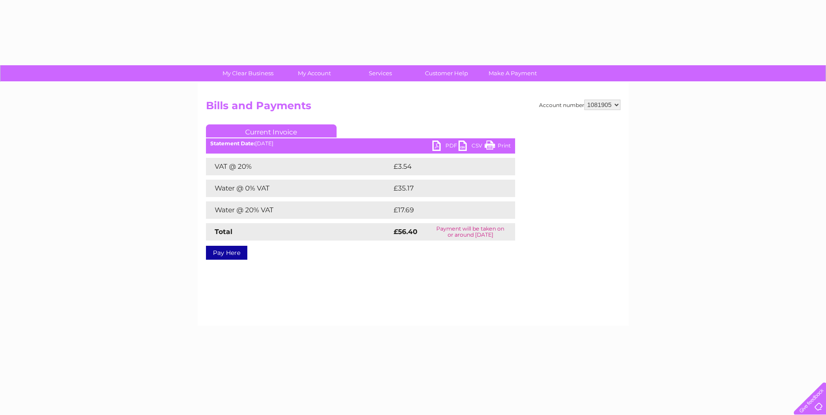 This screenshot has height=415, width=826. I want to click on a: Services, so click(380, 73).